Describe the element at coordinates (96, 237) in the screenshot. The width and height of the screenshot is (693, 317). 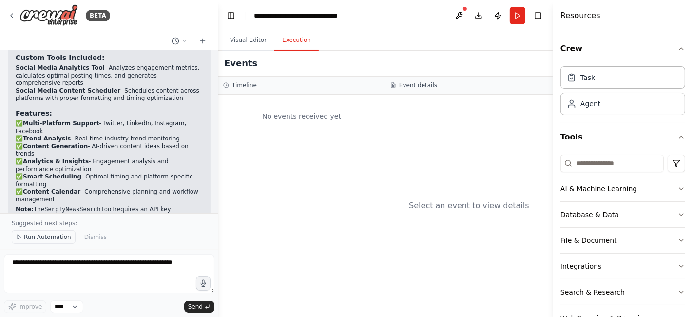
I see `span: Dismiss` at that location.